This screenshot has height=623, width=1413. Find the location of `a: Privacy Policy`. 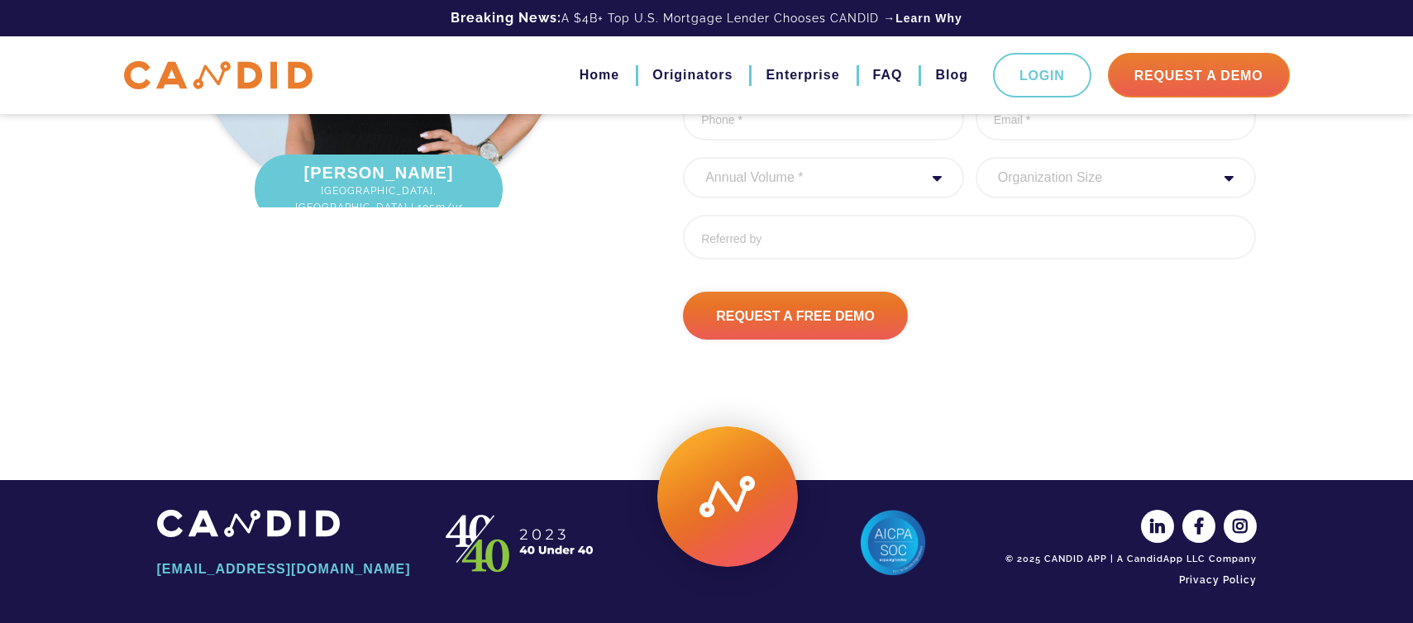

a: Privacy Policy is located at coordinates (1129, 580).